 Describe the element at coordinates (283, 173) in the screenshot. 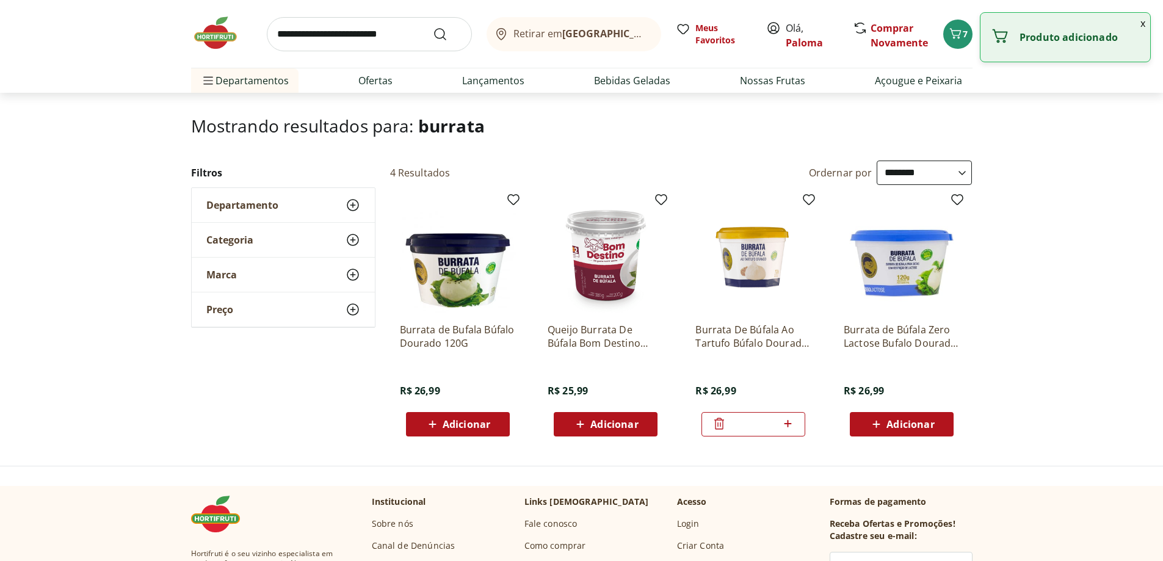

I see `h2: Filtros` at that location.